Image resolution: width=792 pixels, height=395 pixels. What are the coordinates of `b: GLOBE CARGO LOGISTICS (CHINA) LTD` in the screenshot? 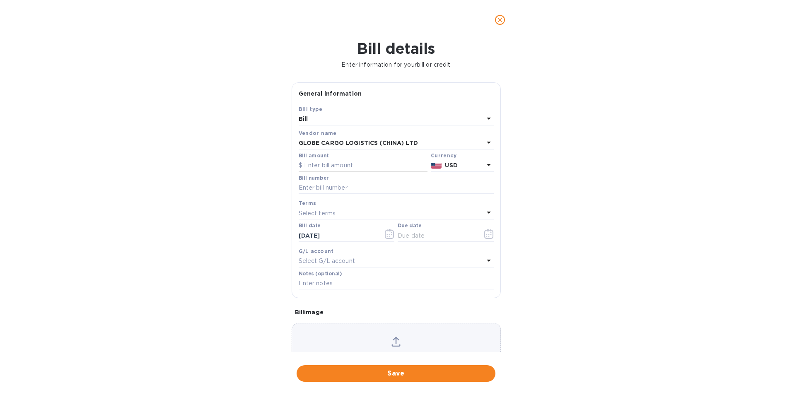 It's located at (358, 143).